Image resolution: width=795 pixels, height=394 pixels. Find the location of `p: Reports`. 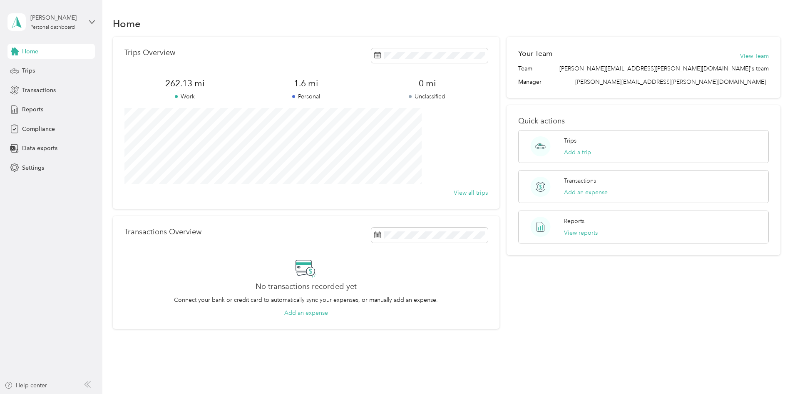

p: Reports is located at coordinates (574, 221).